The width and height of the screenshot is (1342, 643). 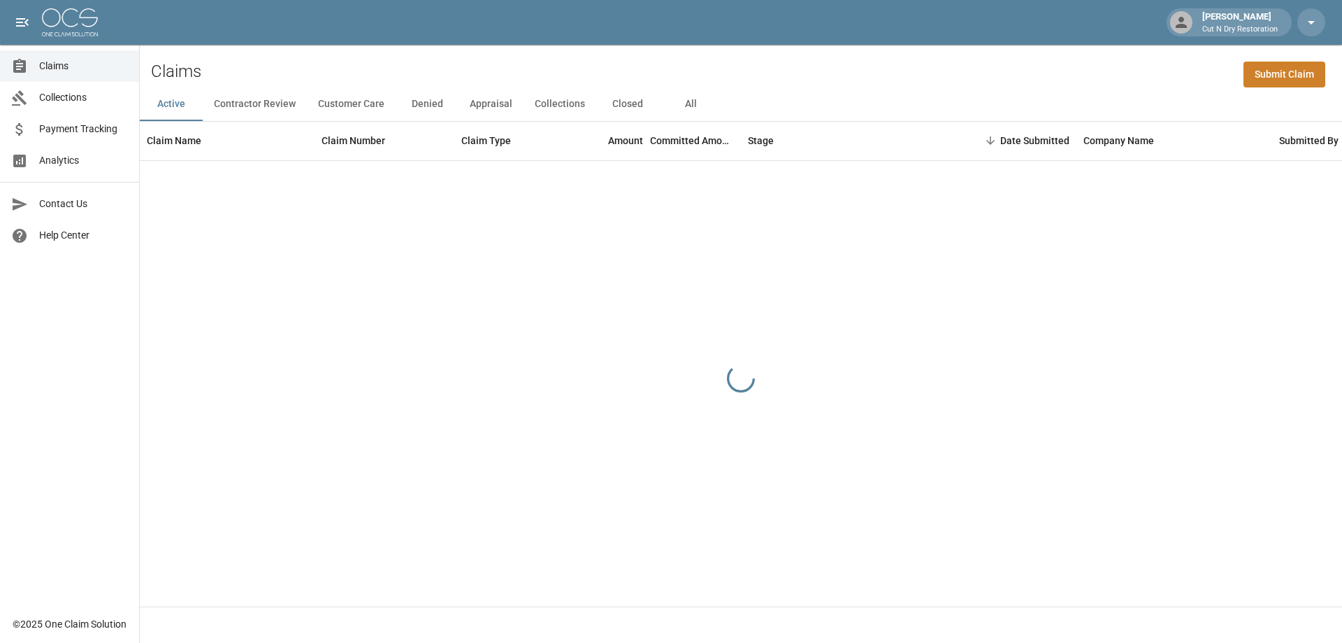 What do you see at coordinates (491, 104) in the screenshot?
I see `button: Appraisal` at bounding box center [491, 104].